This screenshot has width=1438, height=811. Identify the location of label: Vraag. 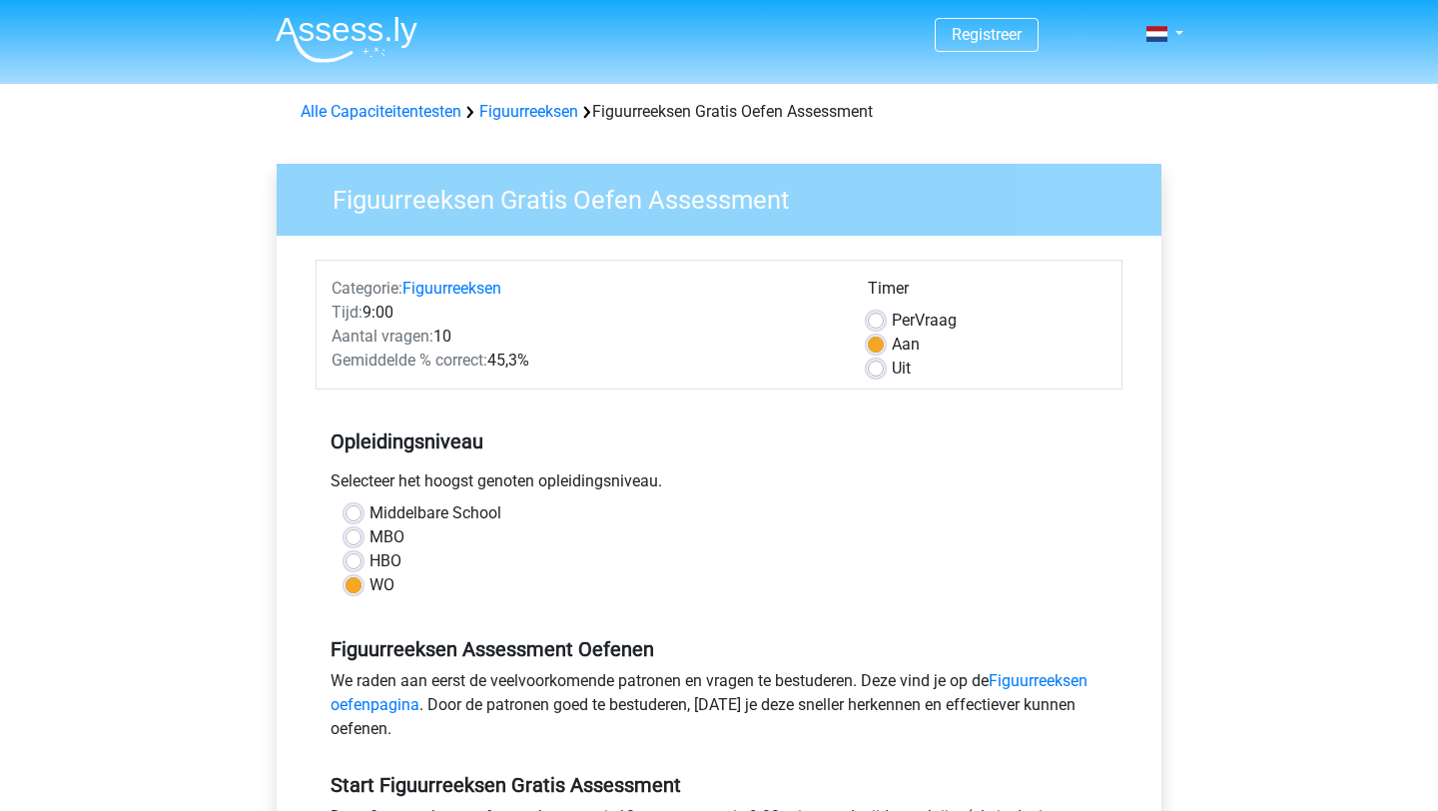
(924, 321).